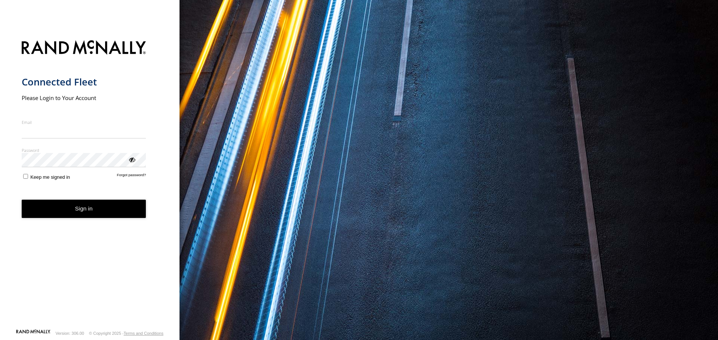 The image size is (718, 340). I want to click on label: Email, so click(84, 122).